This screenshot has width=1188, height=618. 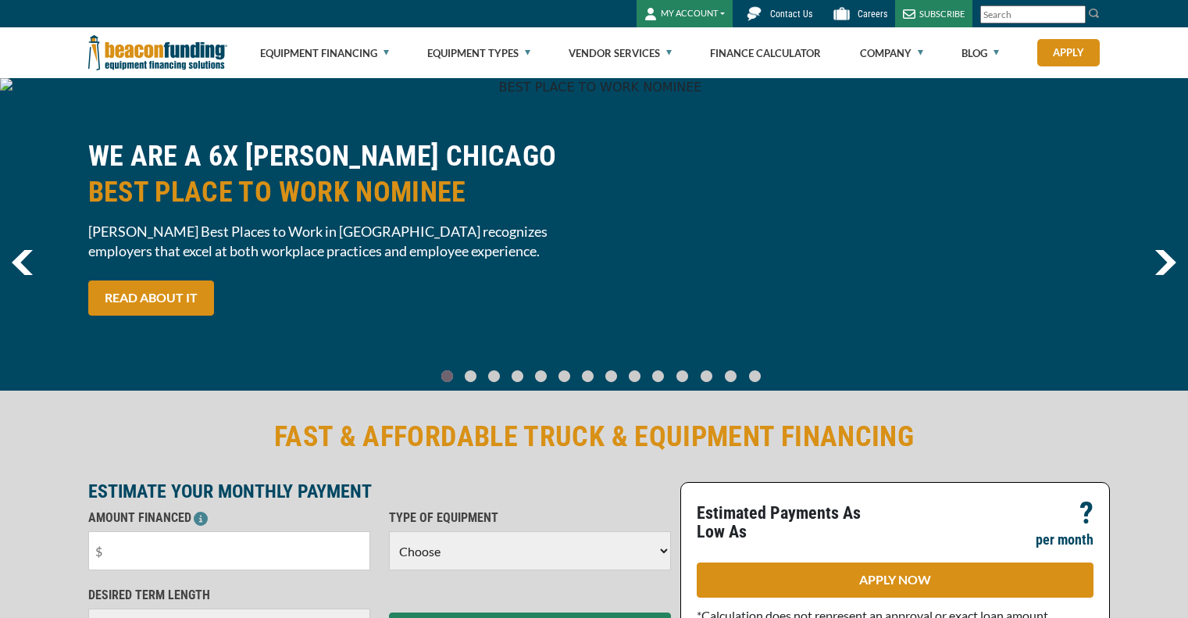 I want to click on a: Vendor Services, so click(x=620, y=53).